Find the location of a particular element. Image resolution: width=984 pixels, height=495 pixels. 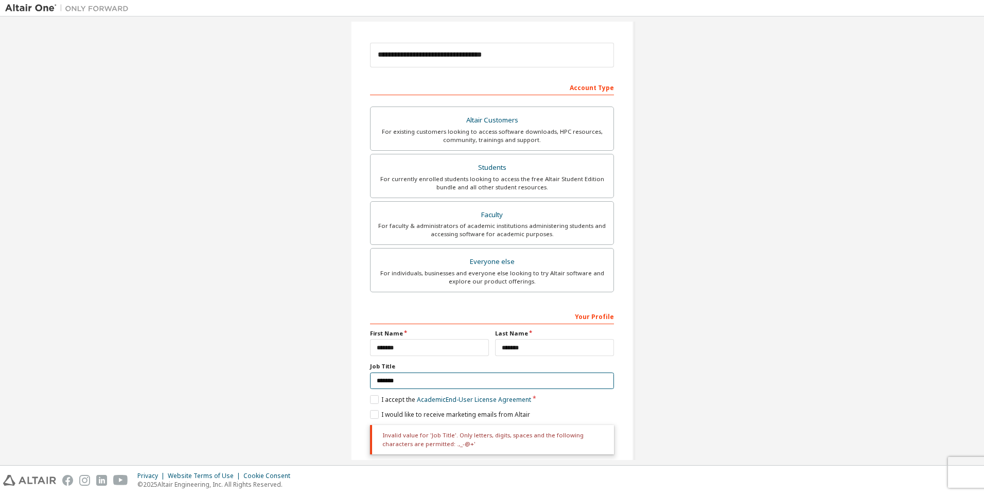

div: For individuals, businesses and everyone else looking to try Altair software and explore our prod... is located at coordinates (492, 277).